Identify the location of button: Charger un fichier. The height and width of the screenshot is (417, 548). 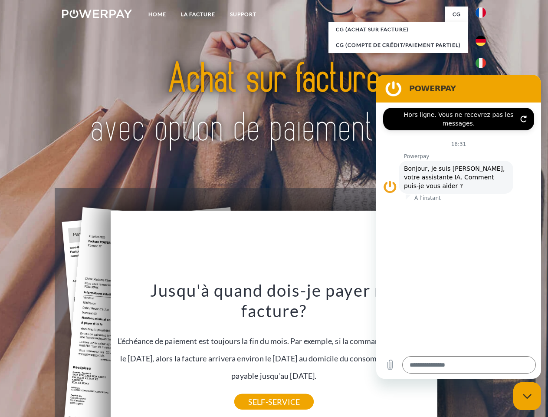
(14, 290).